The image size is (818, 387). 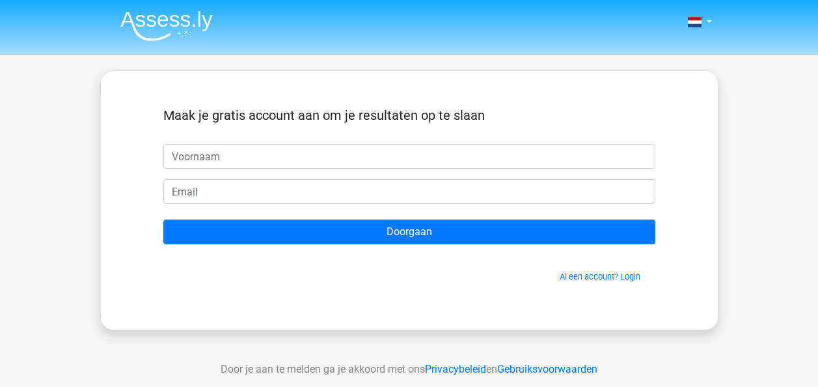 I want to click on input: Email, so click(x=409, y=191).